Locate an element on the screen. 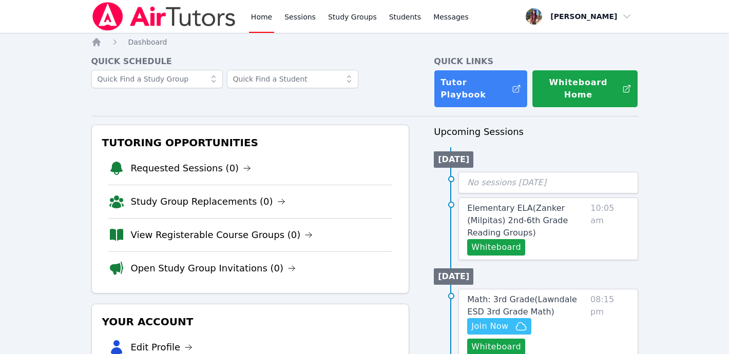 This screenshot has height=354, width=729. a: Math: 3rd Grade(Lawndale ESD 3rd Grade Math) is located at coordinates (527, 306).